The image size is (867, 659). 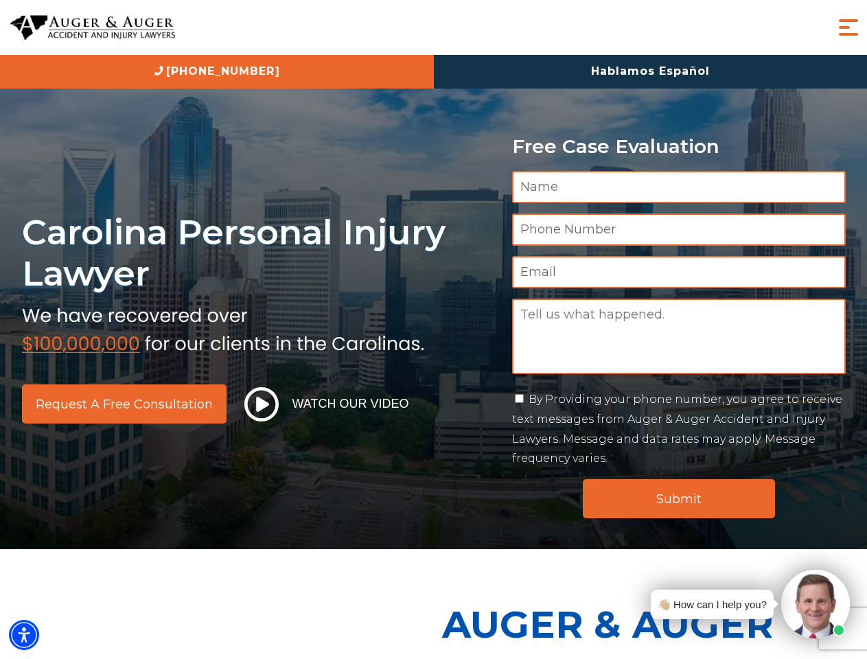 What do you see at coordinates (679, 229) in the screenshot?
I see `input: Phone Number` at bounding box center [679, 229].